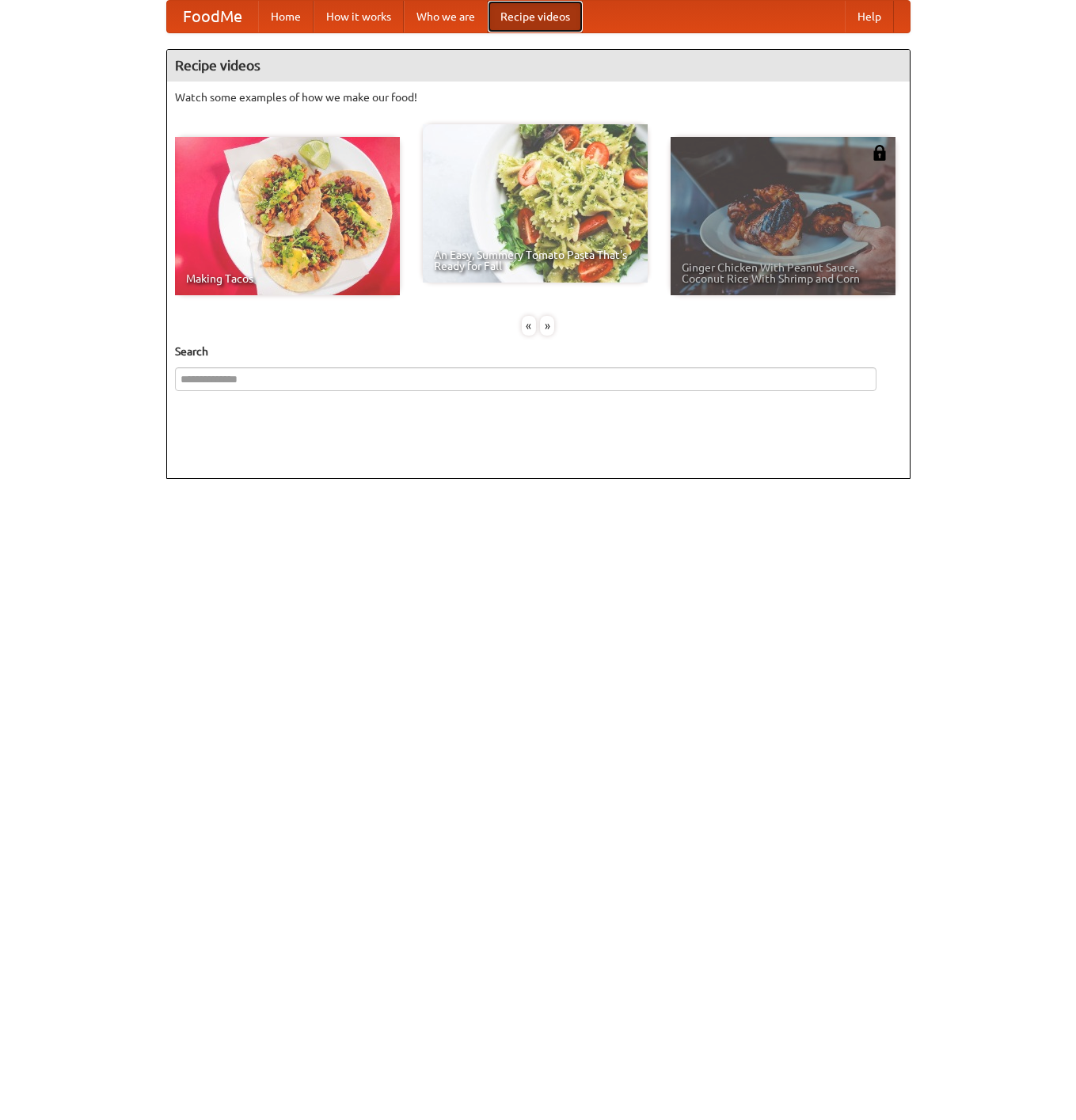  Describe the element at coordinates (536, 203) in the screenshot. I see `a: An Easy, Summery Tomato Pasta That's Ready for Fall` at that location.